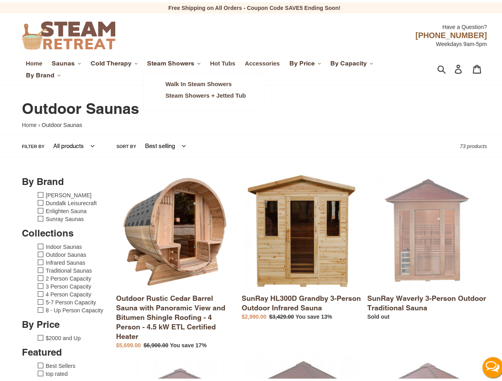 The image size is (502, 381). What do you see at coordinates (34, 61) in the screenshot?
I see `span: Home` at bounding box center [34, 61].